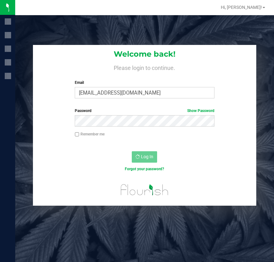 The width and height of the screenshot is (274, 262). Describe the element at coordinates (83, 111) in the screenshot. I see `span: Password` at that location.